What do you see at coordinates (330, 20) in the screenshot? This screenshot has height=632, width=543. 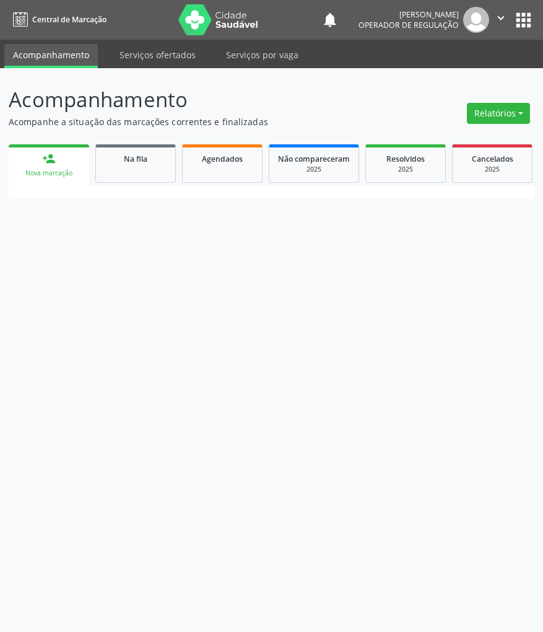 I see `button: notifications` at bounding box center [330, 20].